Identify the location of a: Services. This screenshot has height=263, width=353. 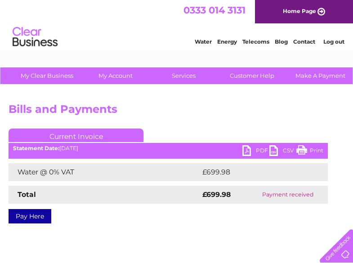
(183, 75).